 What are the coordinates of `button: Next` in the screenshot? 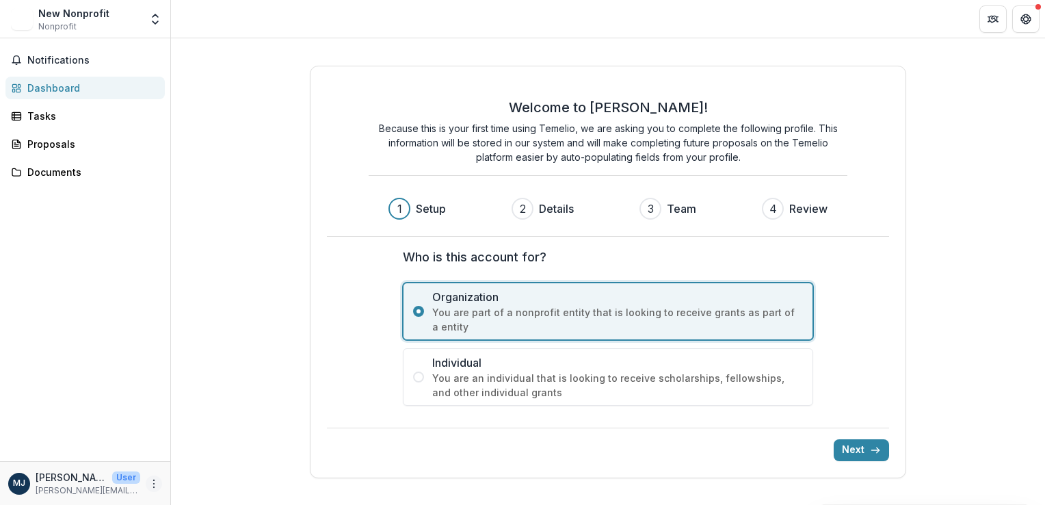 It's located at (861, 450).